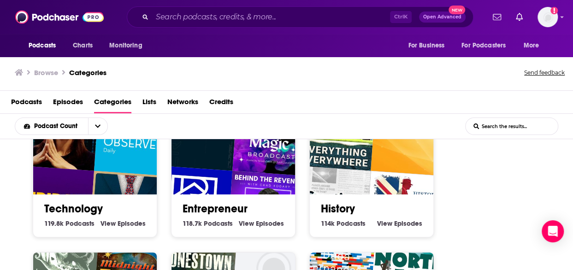 The image size is (573, 270). I want to click on img: Podchaser - Follow, Share and Rate Podcasts, so click(59, 17).